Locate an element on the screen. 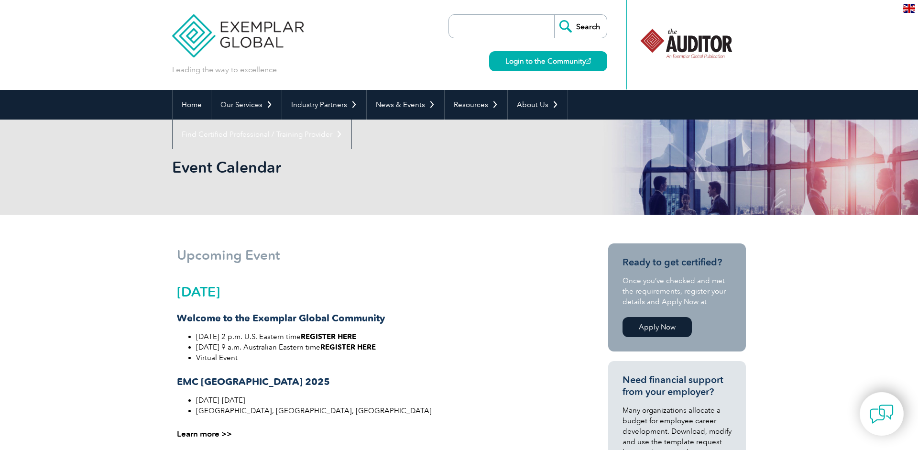 This screenshot has width=918, height=450. a: Home is located at coordinates (192, 105).